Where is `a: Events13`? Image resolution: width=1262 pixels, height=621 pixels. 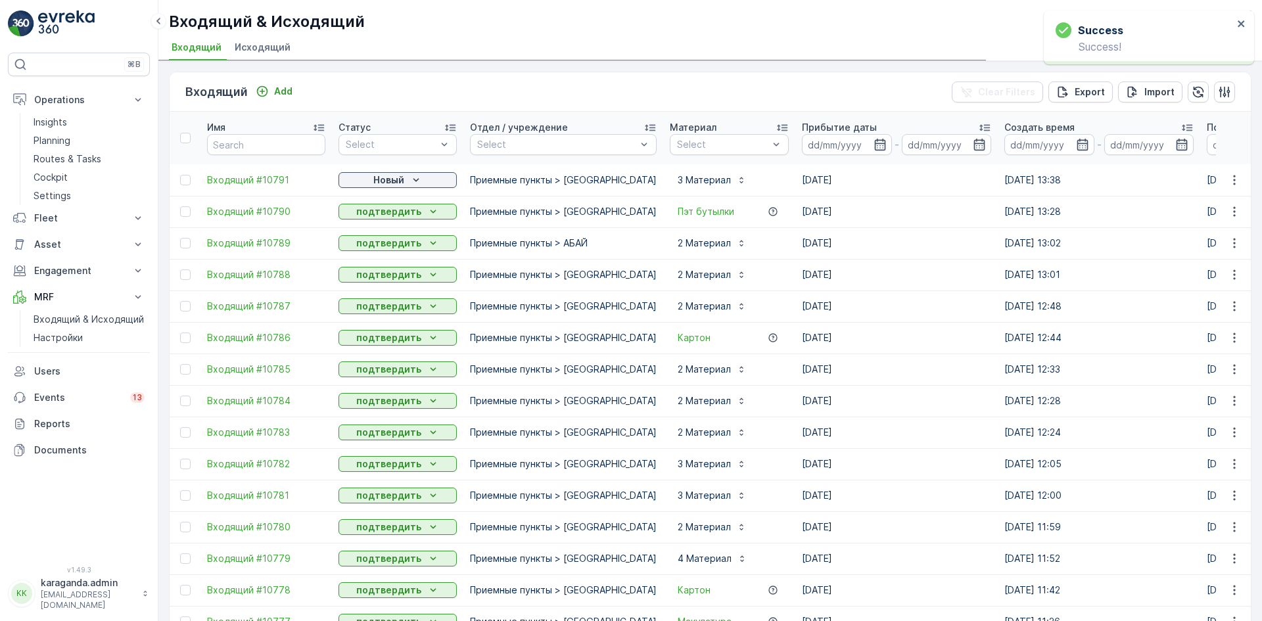
a: Events13 is located at coordinates (79, 398).